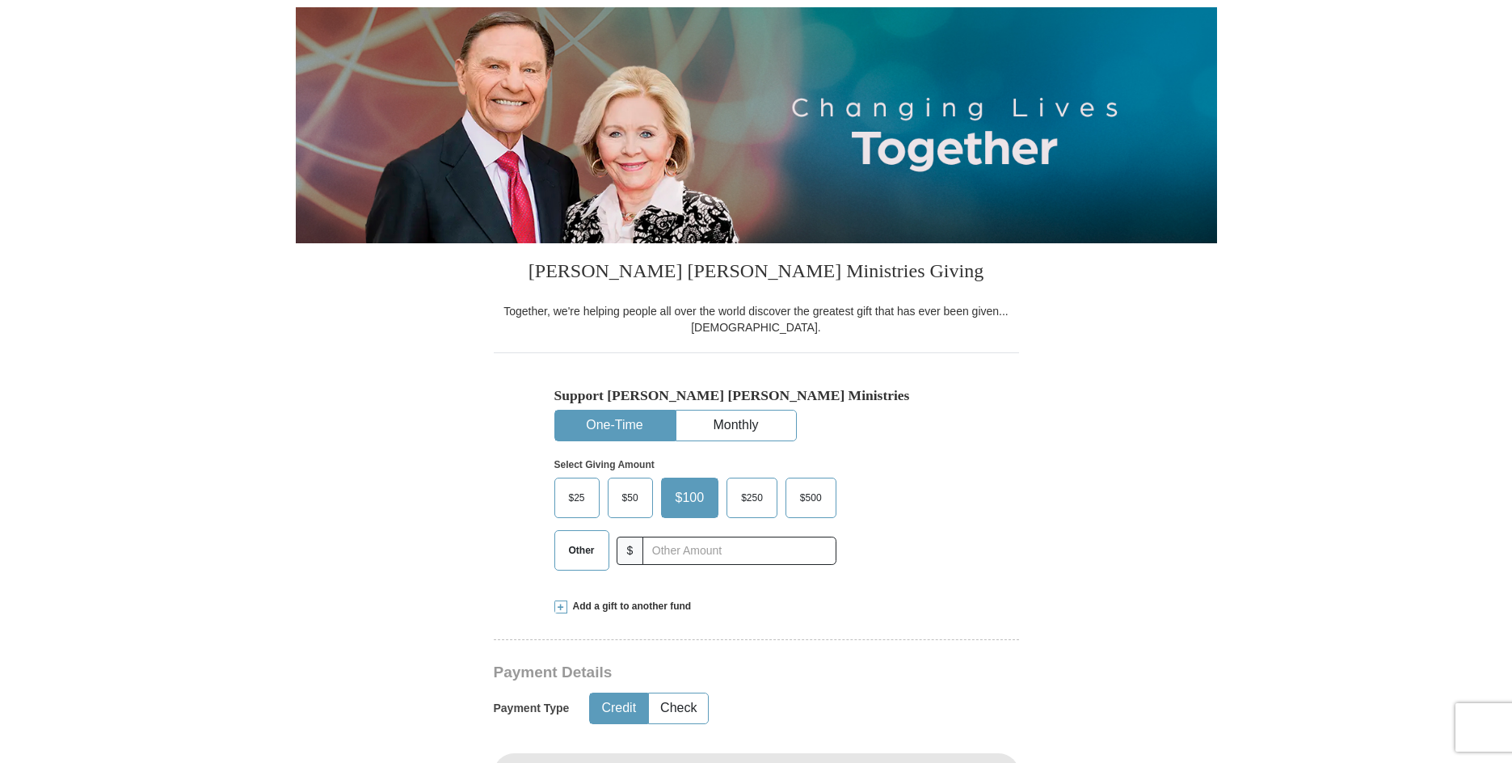  What do you see at coordinates (700, 672) in the screenshot?
I see `h3: Payment Details` at bounding box center [700, 672].